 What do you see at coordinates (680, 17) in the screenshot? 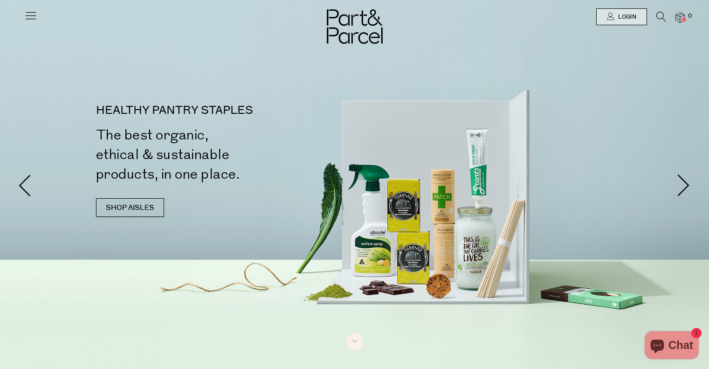
I see `a: 0` at bounding box center [680, 17].